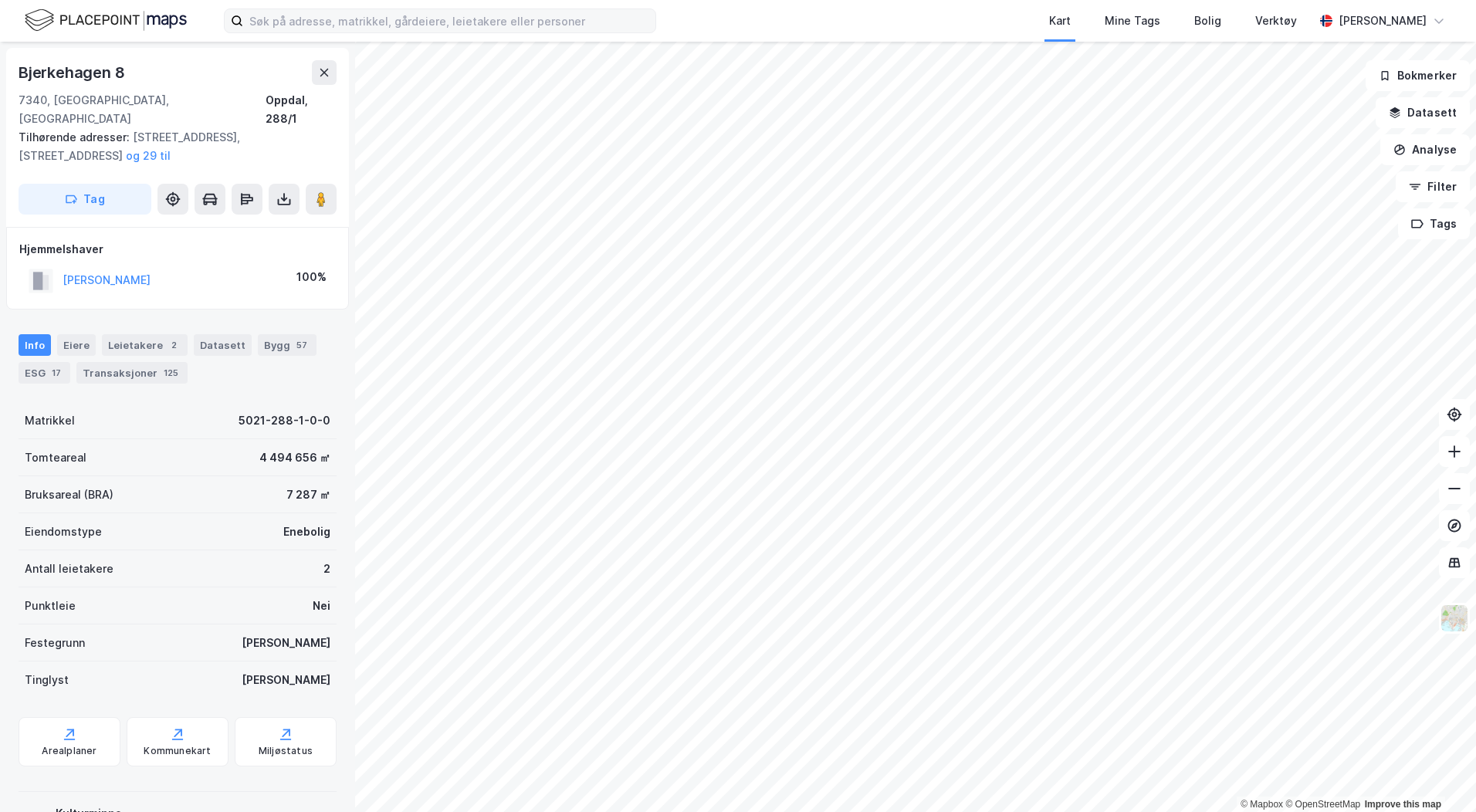  Describe the element at coordinates (301, 110) in the screenshot. I see `div: Oppdal, 288/1` at that location.